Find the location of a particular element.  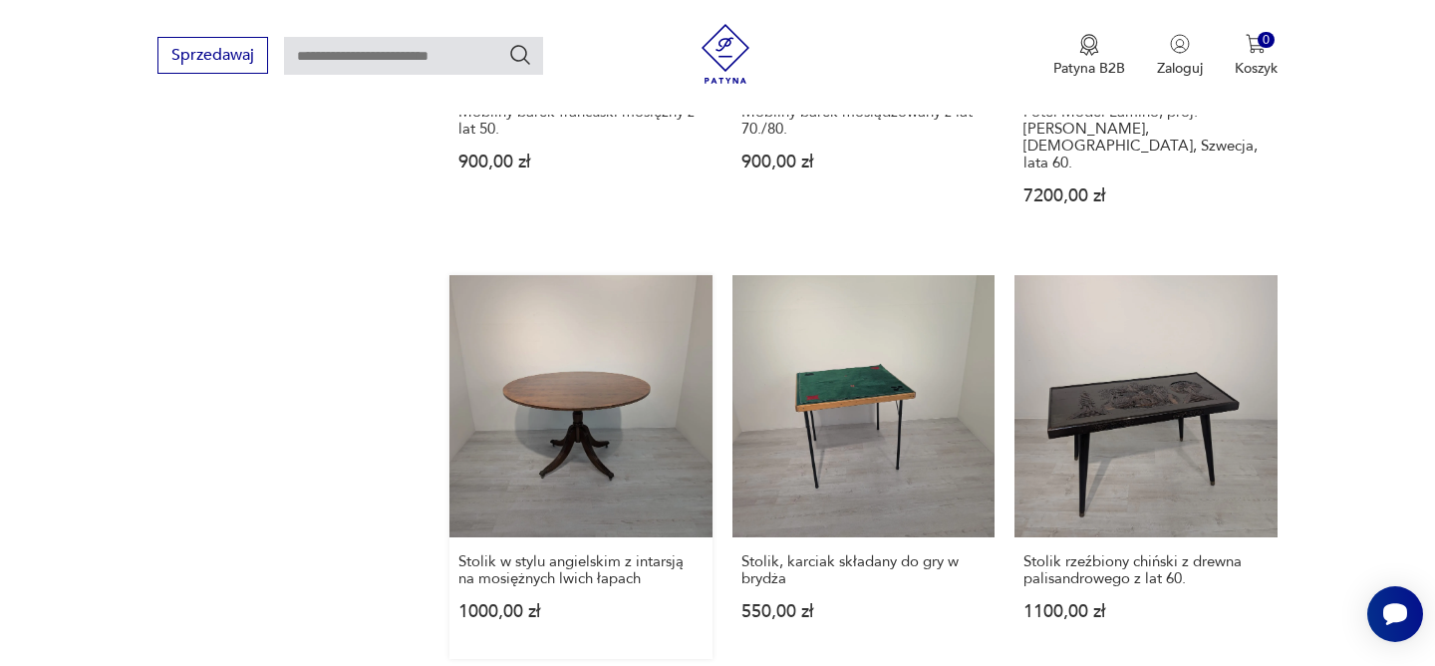

a: Ikona medaluPatyna B2B is located at coordinates (1089, 56).